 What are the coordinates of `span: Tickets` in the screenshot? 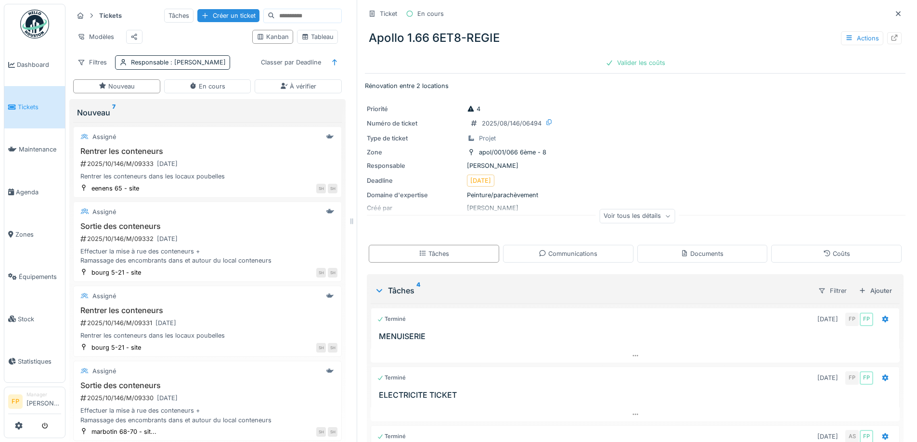 It's located at (39, 107).